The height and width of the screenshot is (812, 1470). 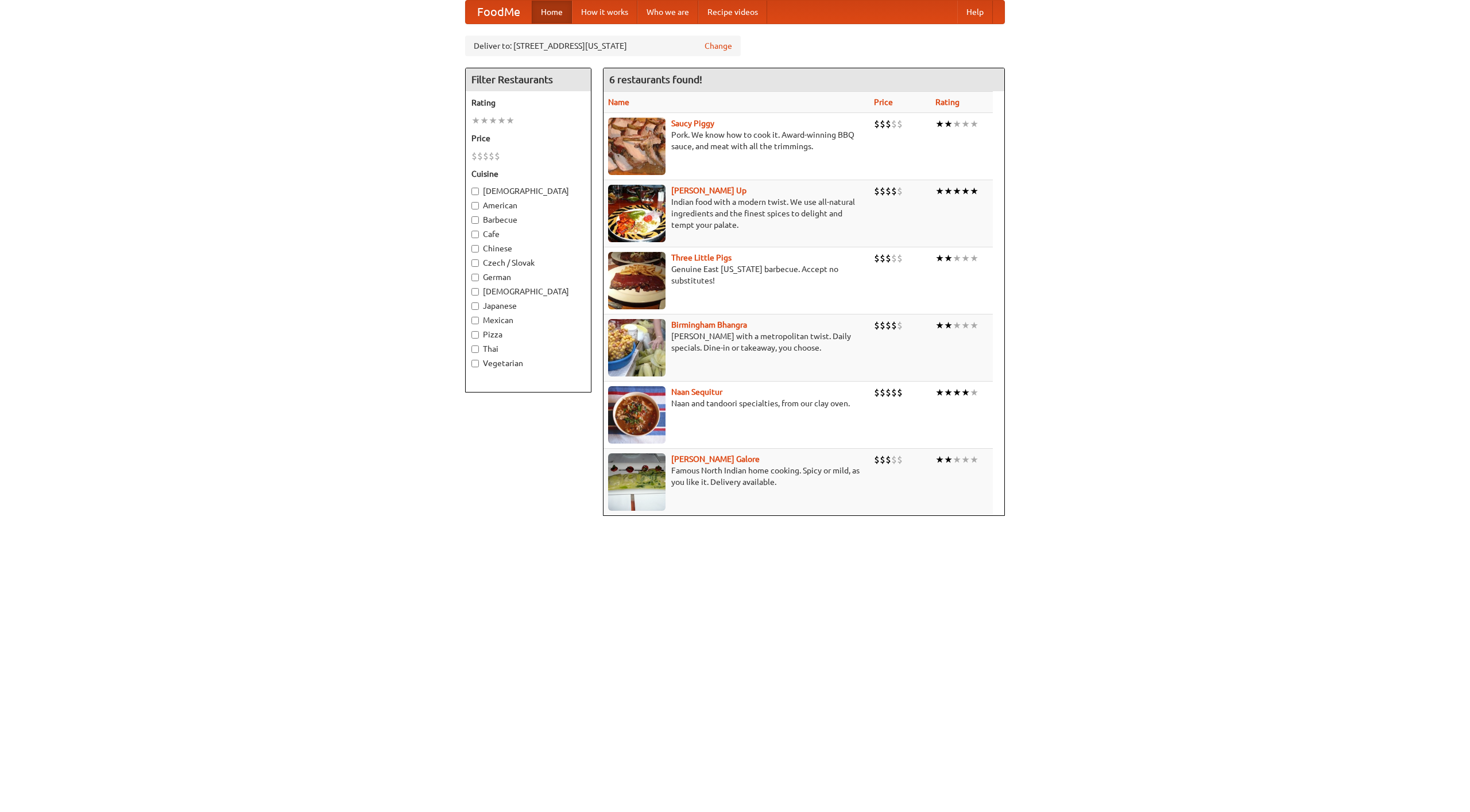 What do you see at coordinates (475, 320) in the screenshot?
I see `input: Mexican` at bounding box center [475, 320].